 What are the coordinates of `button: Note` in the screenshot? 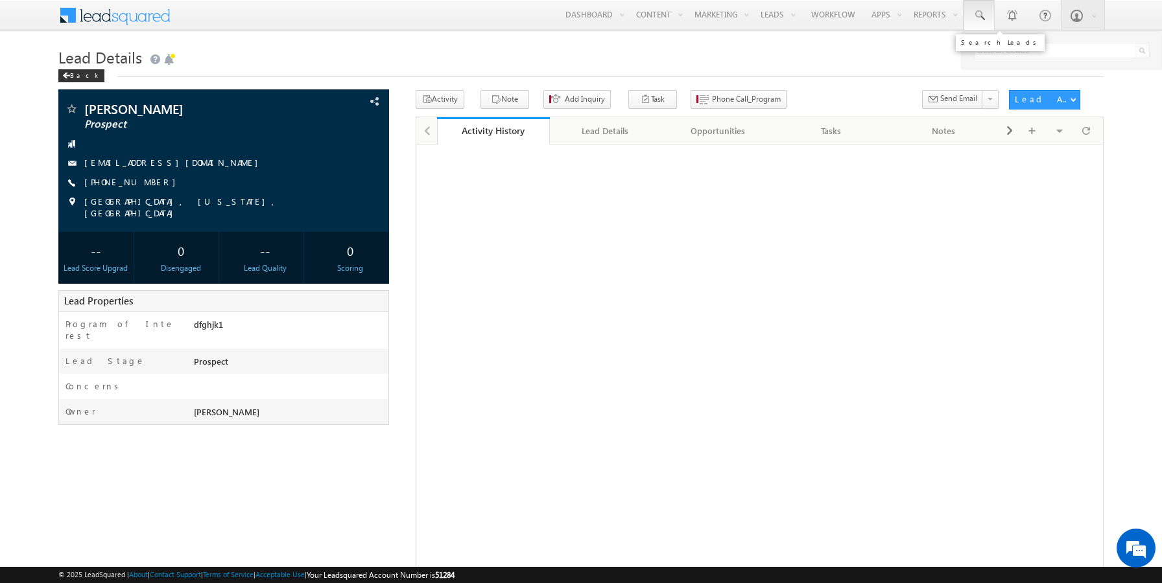 It's located at (504, 99).